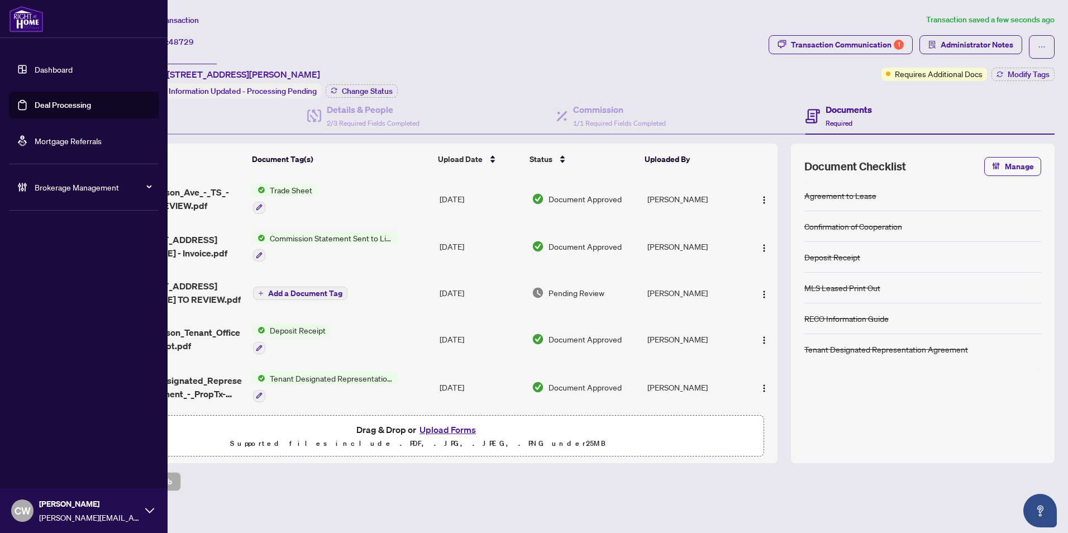 Image resolution: width=1068 pixels, height=533 pixels. I want to click on button: Status IconCommission Statement Sent to Listing Brokerage, so click(325, 247).